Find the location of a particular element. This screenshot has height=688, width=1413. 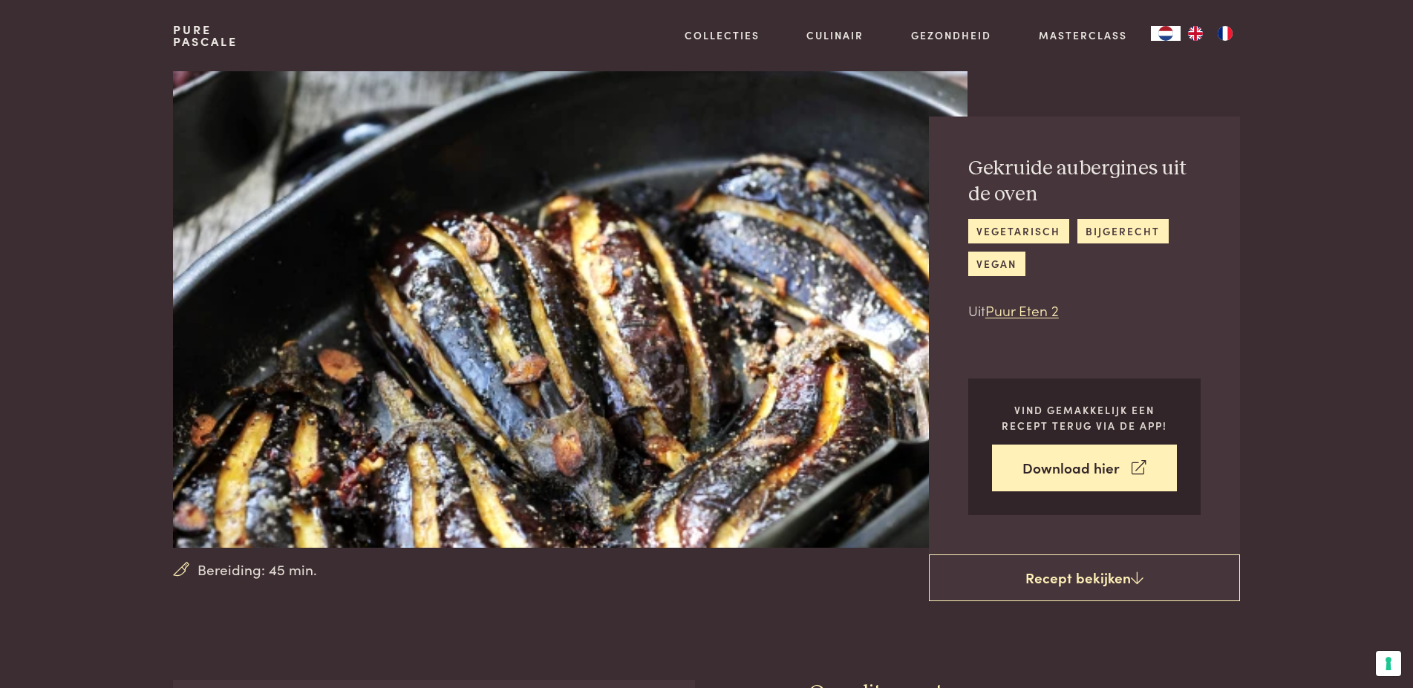

a: NL is located at coordinates (1166, 33).